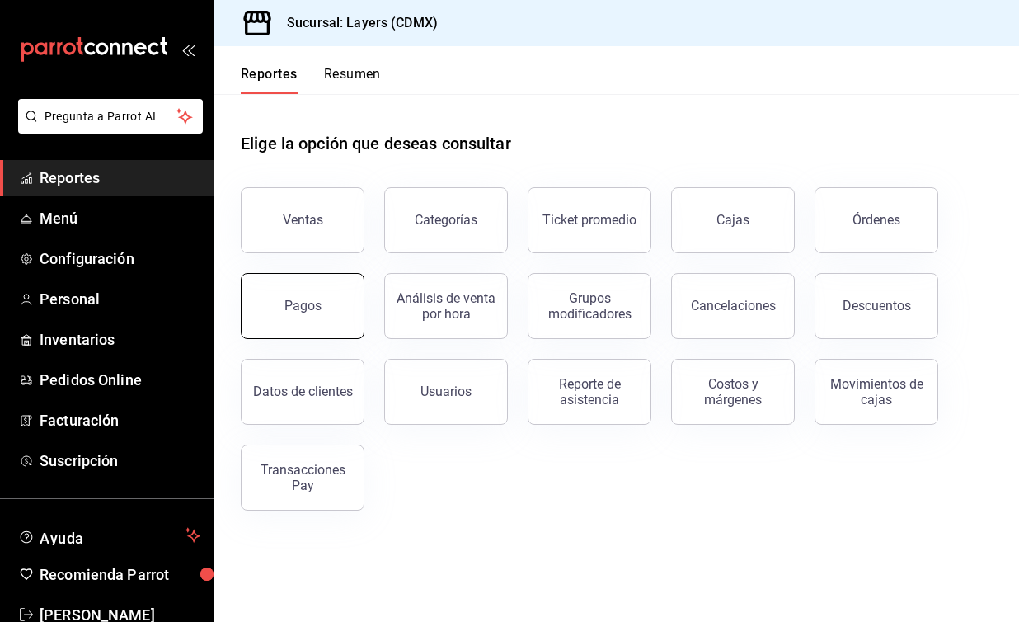  Describe the element at coordinates (446, 219) in the screenshot. I see `div: Categorías` at that location.